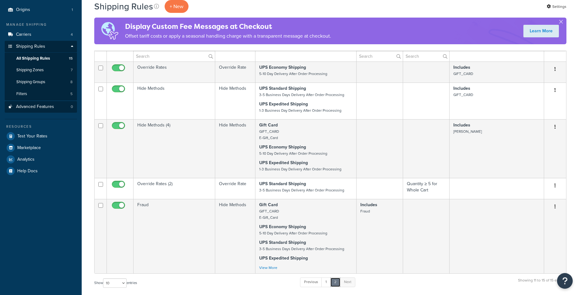  What do you see at coordinates (565, 281) in the screenshot?
I see `button: Open Resource Center` at bounding box center [565, 281].